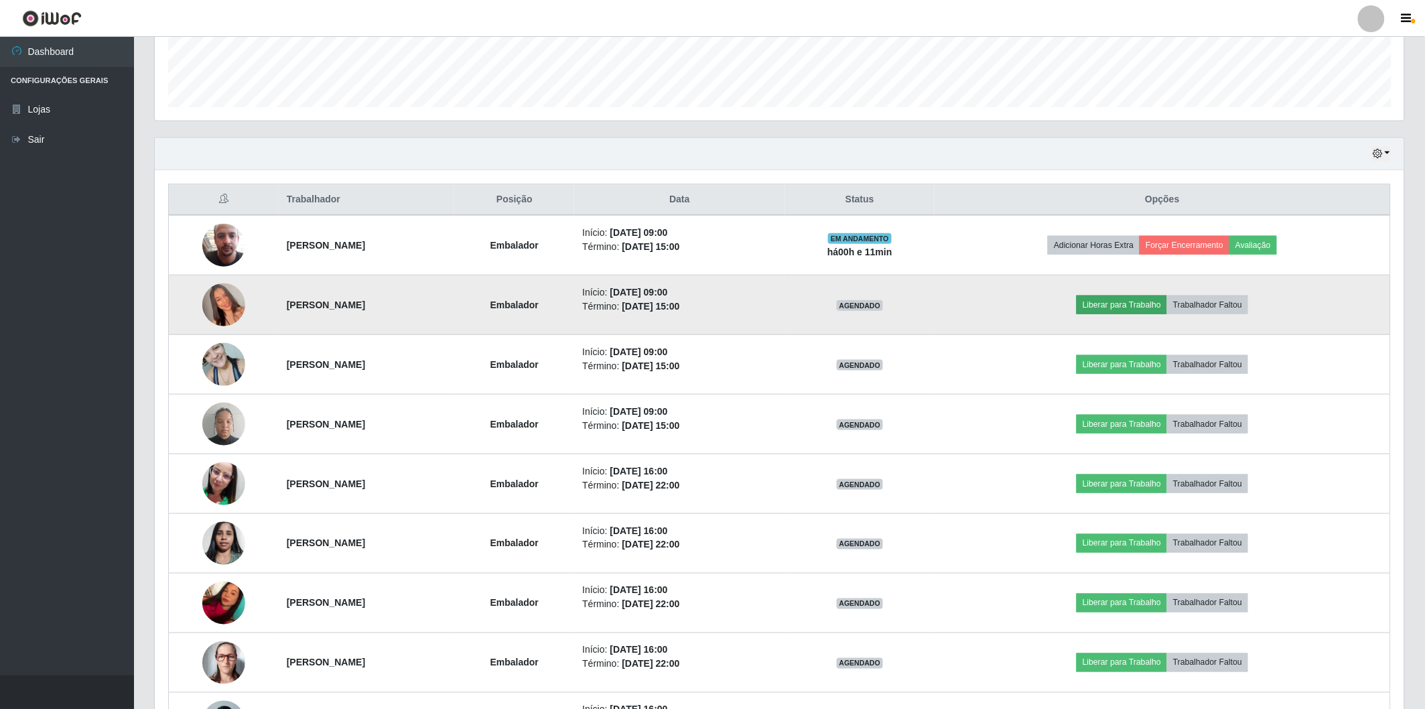 This screenshot has width=1425, height=709. What do you see at coordinates (1093, 245) in the screenshot?
I see `button: Adicionar Horas Extra` at bounding box center [1093, 245].